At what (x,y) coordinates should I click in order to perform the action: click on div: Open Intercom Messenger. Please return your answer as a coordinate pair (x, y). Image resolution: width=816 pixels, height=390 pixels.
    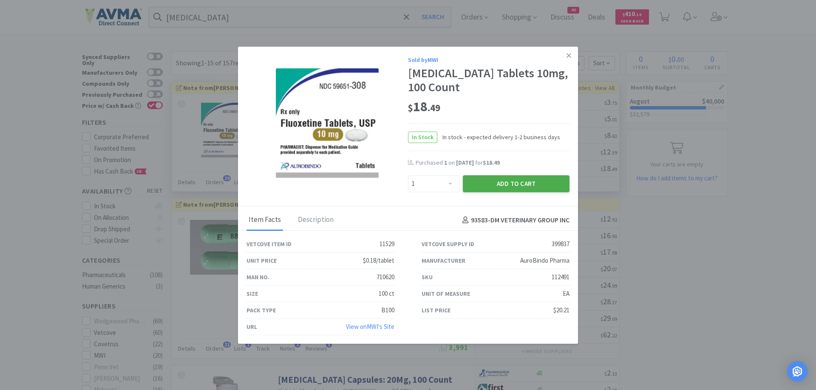
    Looking at the image, I should click on (797, 372).